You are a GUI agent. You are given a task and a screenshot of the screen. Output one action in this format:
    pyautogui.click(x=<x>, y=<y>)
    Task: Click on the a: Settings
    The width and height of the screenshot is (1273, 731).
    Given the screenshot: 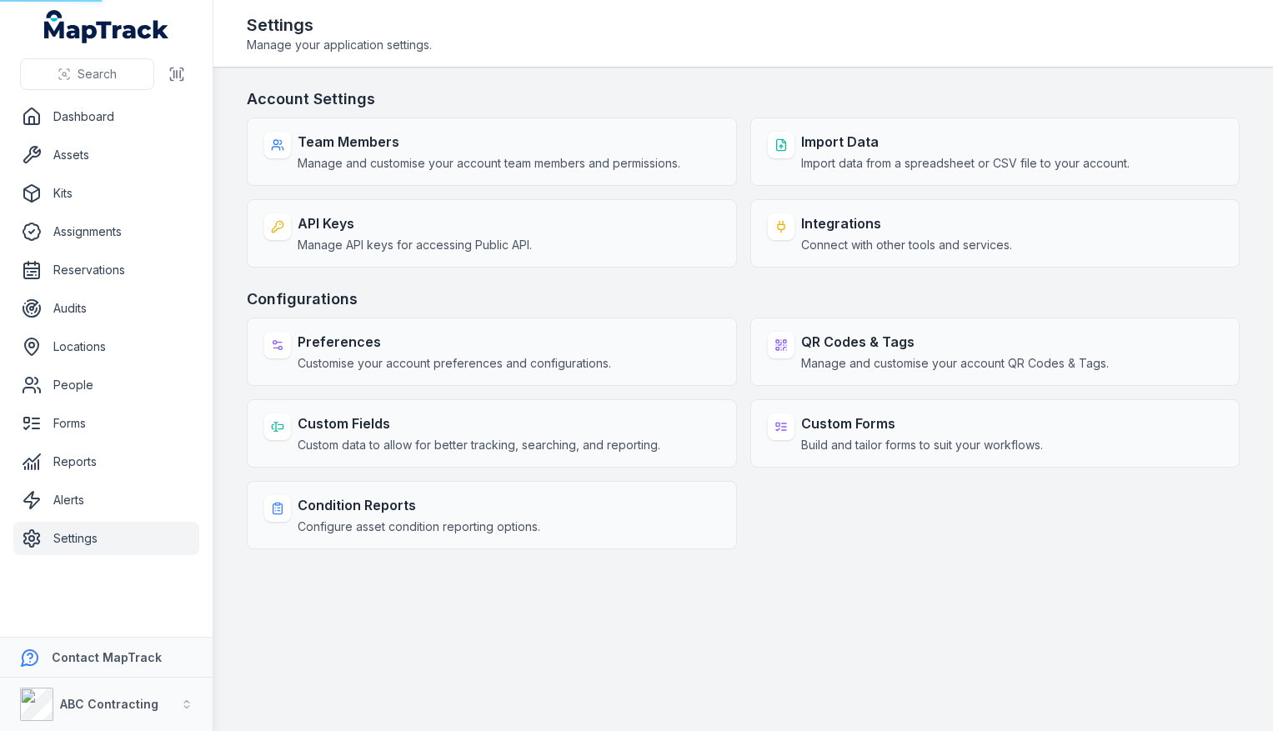 What is the action you would take?
    pyautogui.click(x=106, y=539)
    